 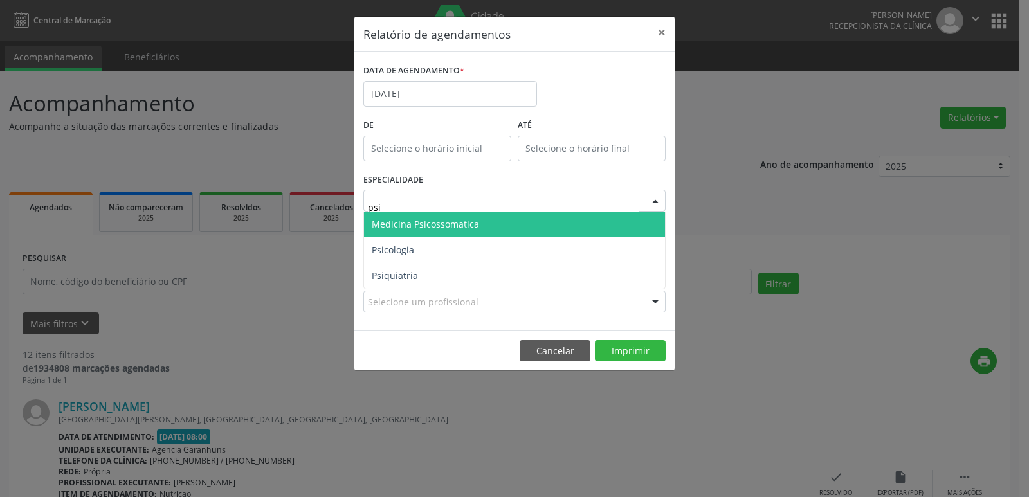 I want to click on input: Selecione uma data ou intervalo, so click(x=450, y=94).